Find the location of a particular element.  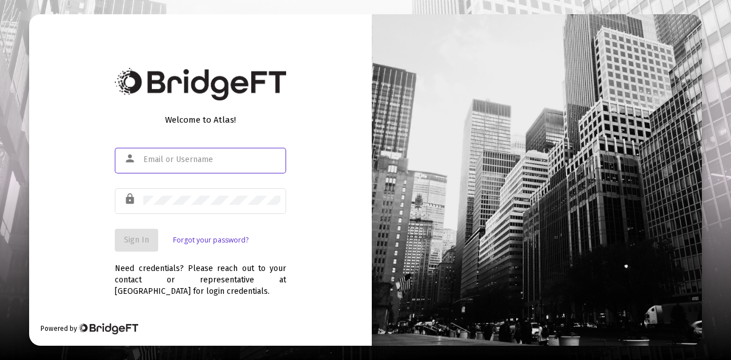

input: Email or Username is located at coordinates (212, 160).